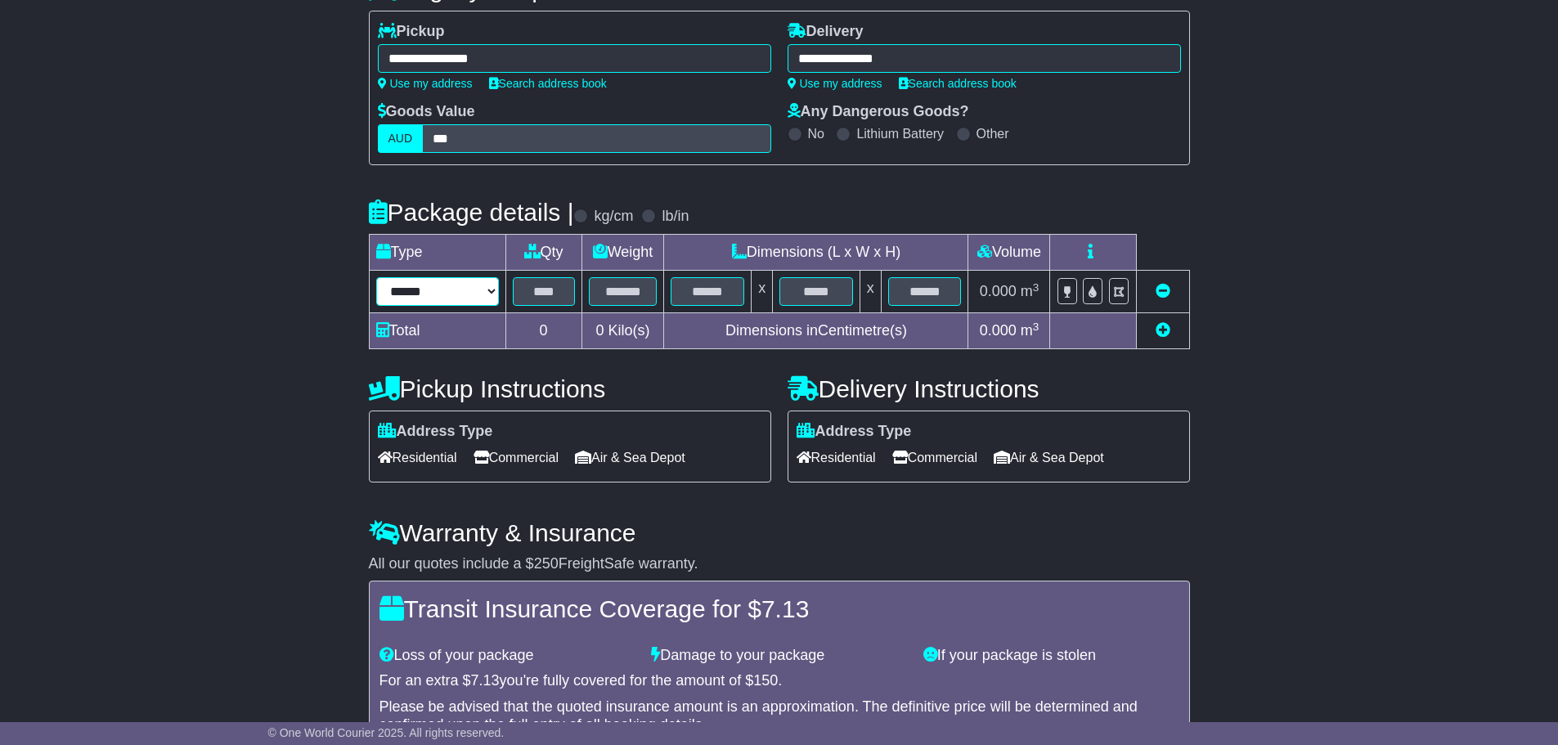 The width and height of the screenshot is (1558, 745). I want to click on td: Qty, so click(543, 253).